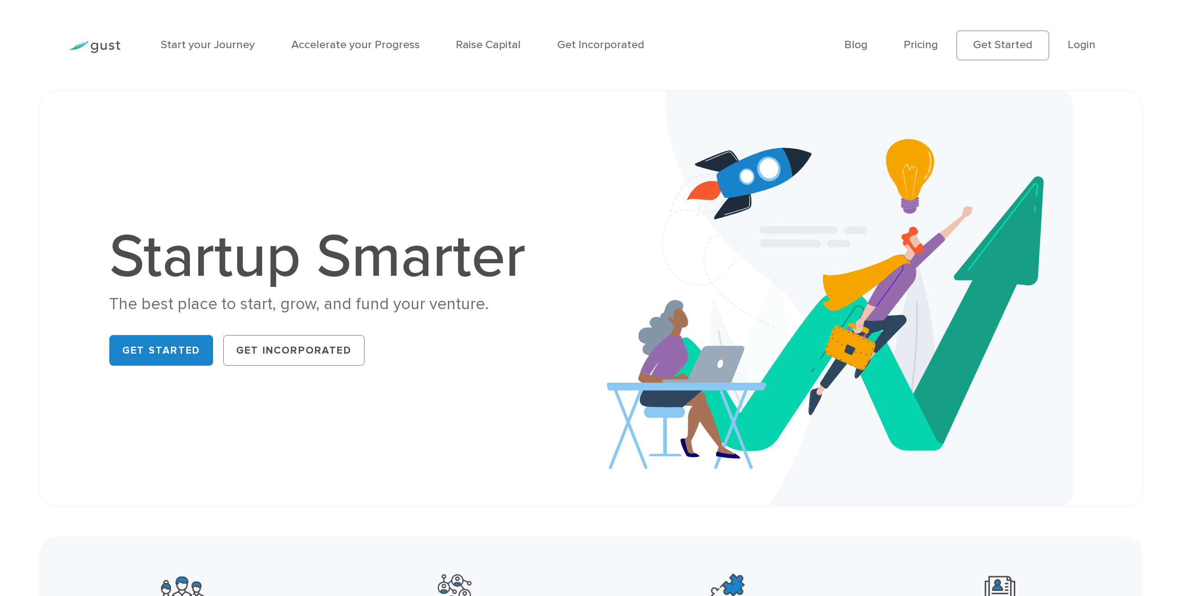 This screenshot has height=596, width=1182. What do you see at coordinates (921, 44) in the screenshot?
I see `a: Pricing` at bounding box center [921, 44].